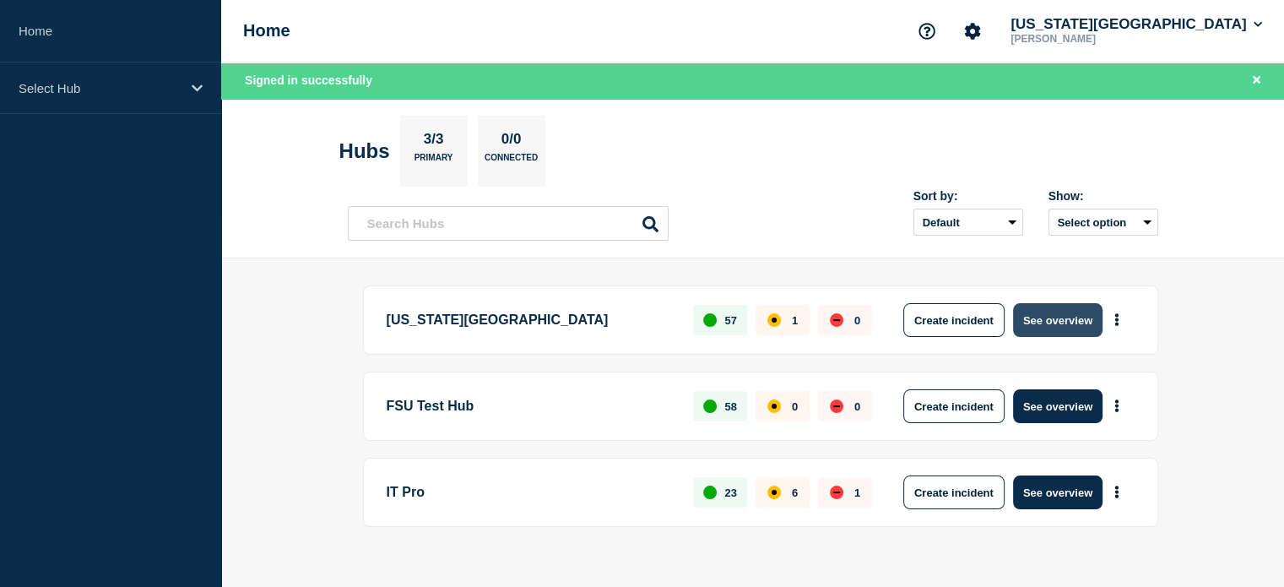 The width and height of the screenshot is (1284, 587). Describe the element at coordinates (968, 222) in the screenshot. I see `select: Sort by` at that location.